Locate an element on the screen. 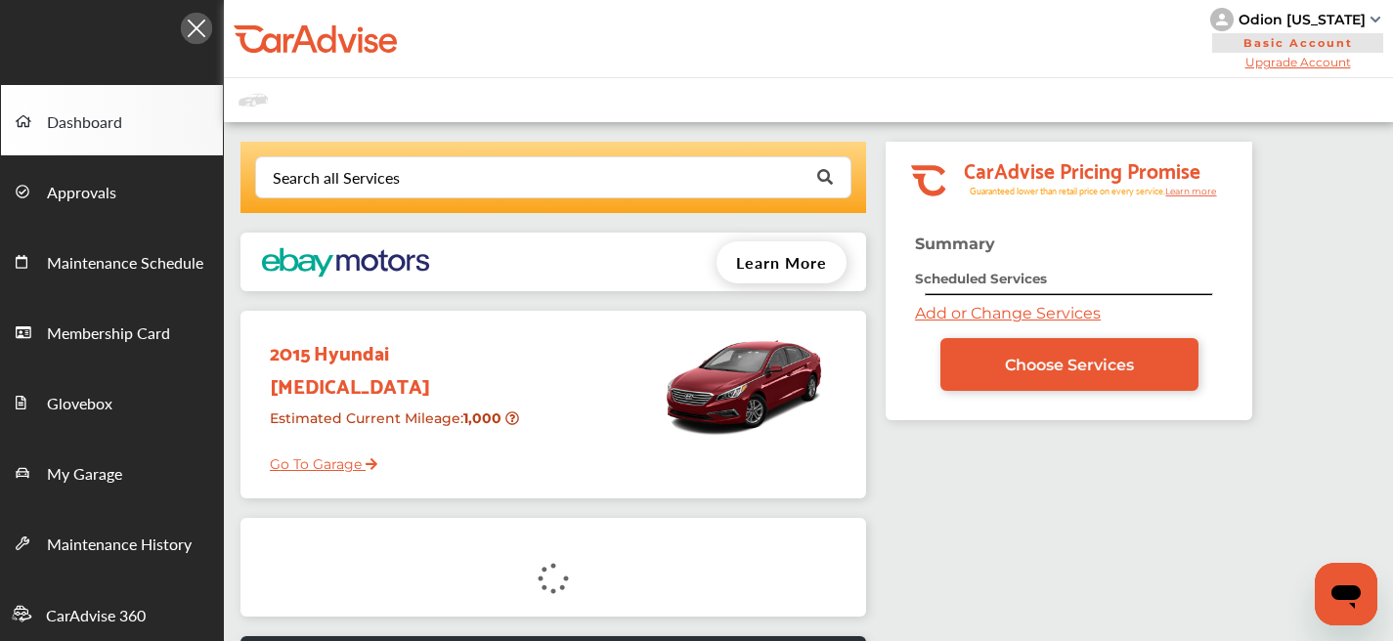  span: CarAdvise 360 is located at coordinates (96, 617).